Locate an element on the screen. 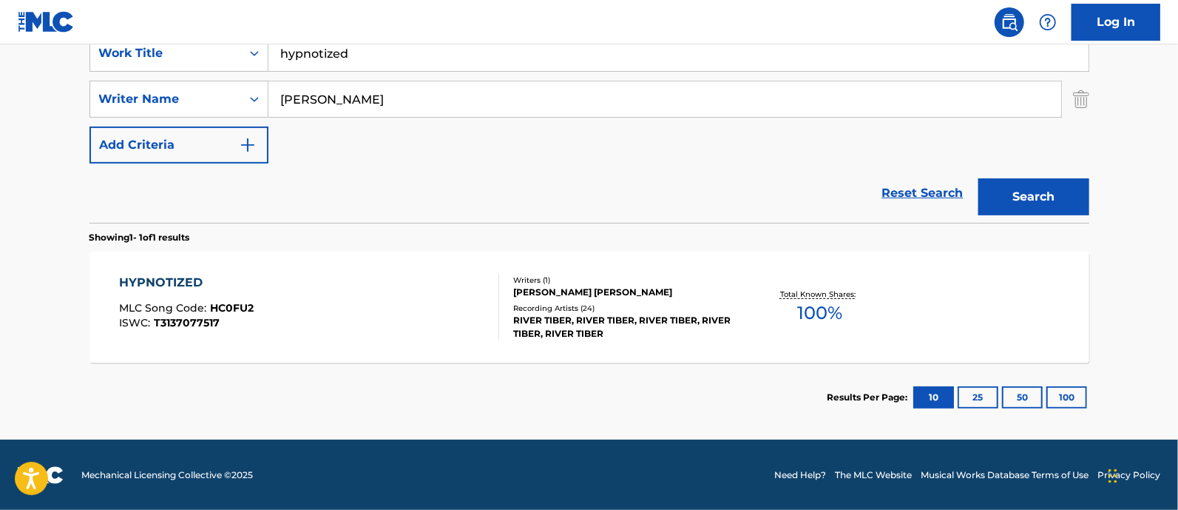  a: Log In is located at coordinates (1116, 22).